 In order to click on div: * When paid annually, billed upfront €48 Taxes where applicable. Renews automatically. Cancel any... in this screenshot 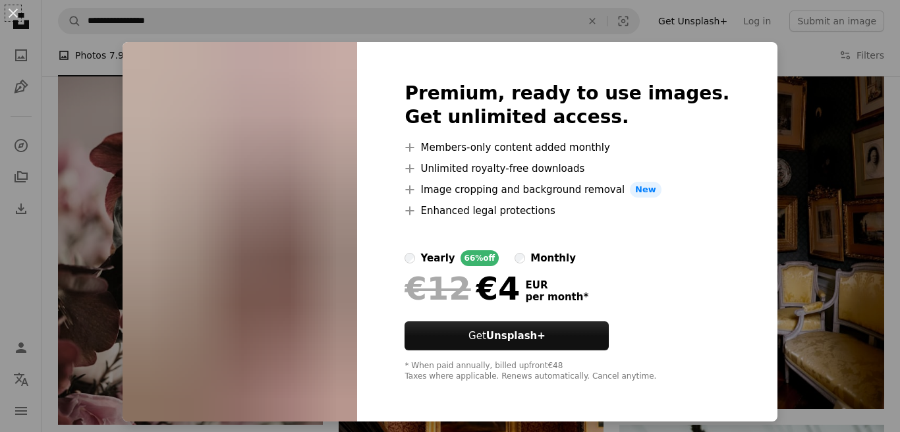, I will do `click(567, 372)`.